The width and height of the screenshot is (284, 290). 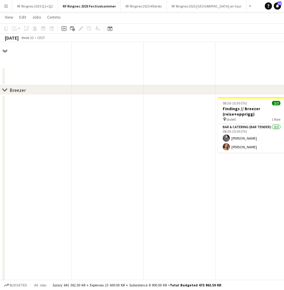 What do you see at coordinates (277, 6) in the screenshot?
I see `a: 58` at bounding box center [277, 6].